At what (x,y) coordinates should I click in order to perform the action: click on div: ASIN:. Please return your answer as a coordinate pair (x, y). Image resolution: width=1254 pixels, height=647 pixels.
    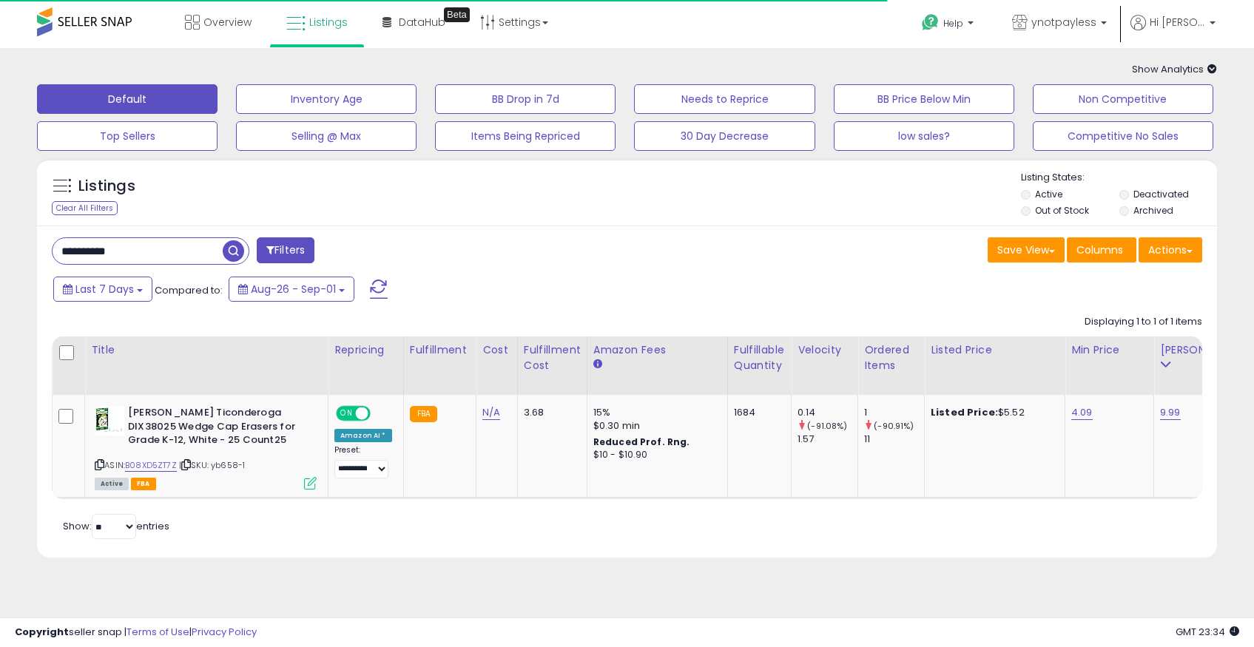
    Looking at the image, I should click on (206, 447).